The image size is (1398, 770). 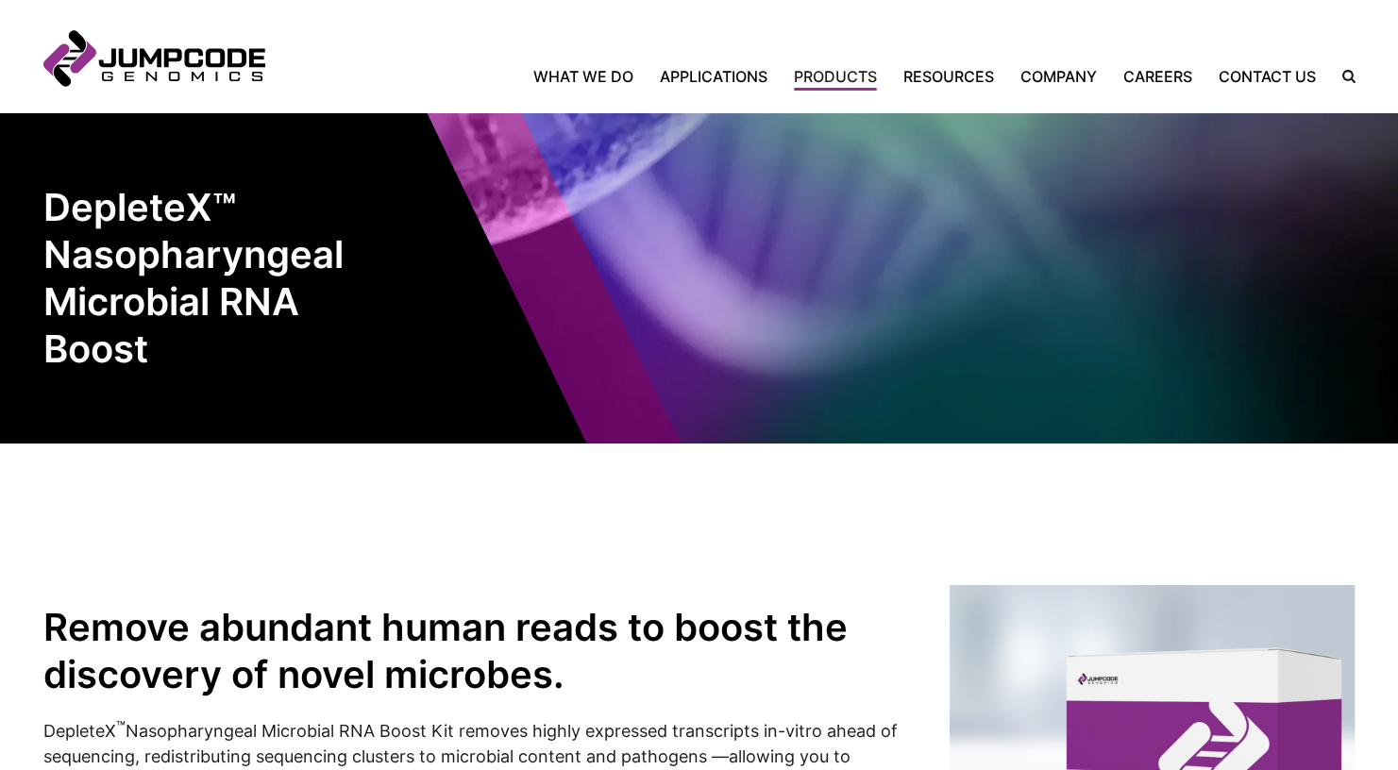 What do you see at coordinates (121, 727) in the screenshot?
I see `sup: ™` at bounding box center [121, 727].